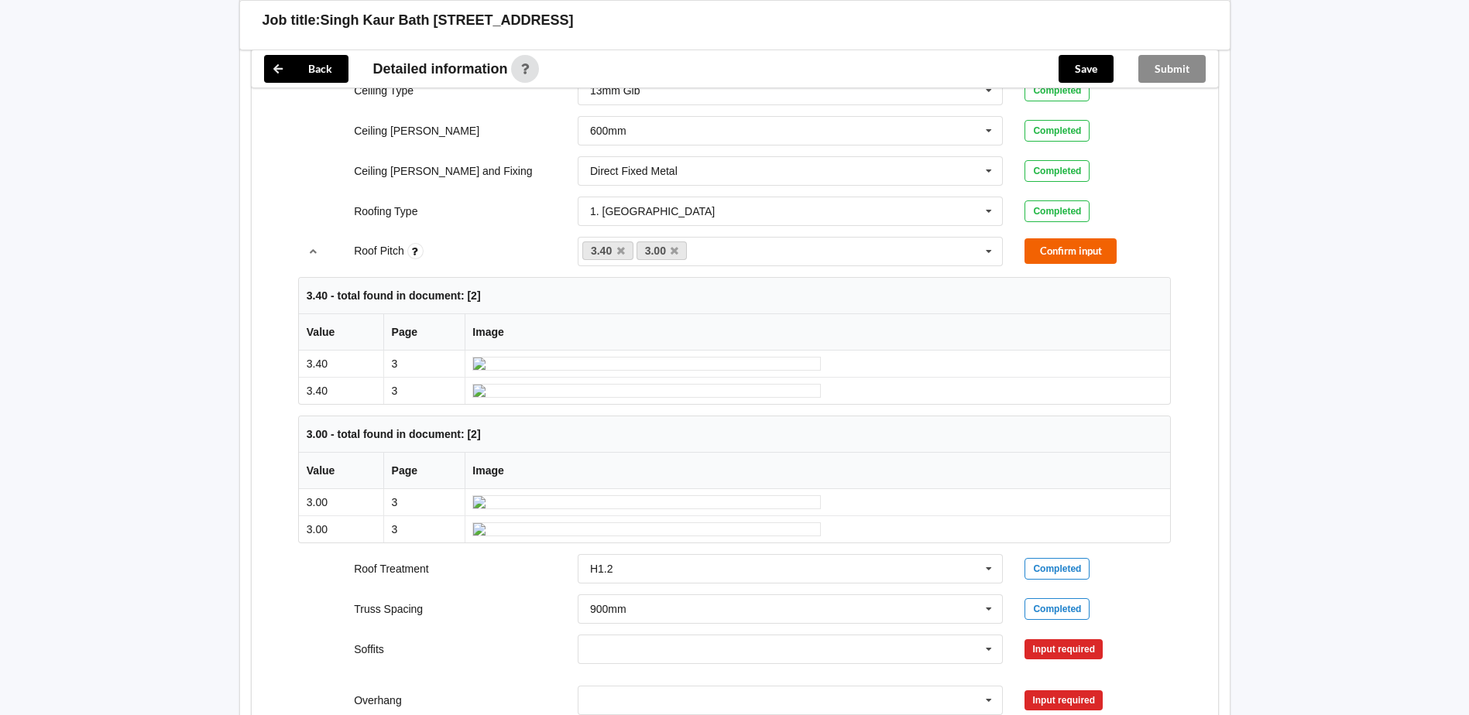 The width and height of the screenshot is (1469, 715). What do you see at coordinates (377, 701) in the screenshot?
I see `label: Overhang` at bounding box center [377, 701].